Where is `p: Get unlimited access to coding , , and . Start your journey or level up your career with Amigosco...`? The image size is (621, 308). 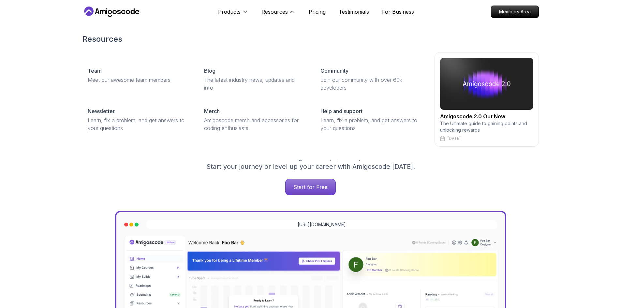
p: Get unlimited access to coding , , and . Start your journey or level up your career with Amigosco... is located at coordinates (311, 162).